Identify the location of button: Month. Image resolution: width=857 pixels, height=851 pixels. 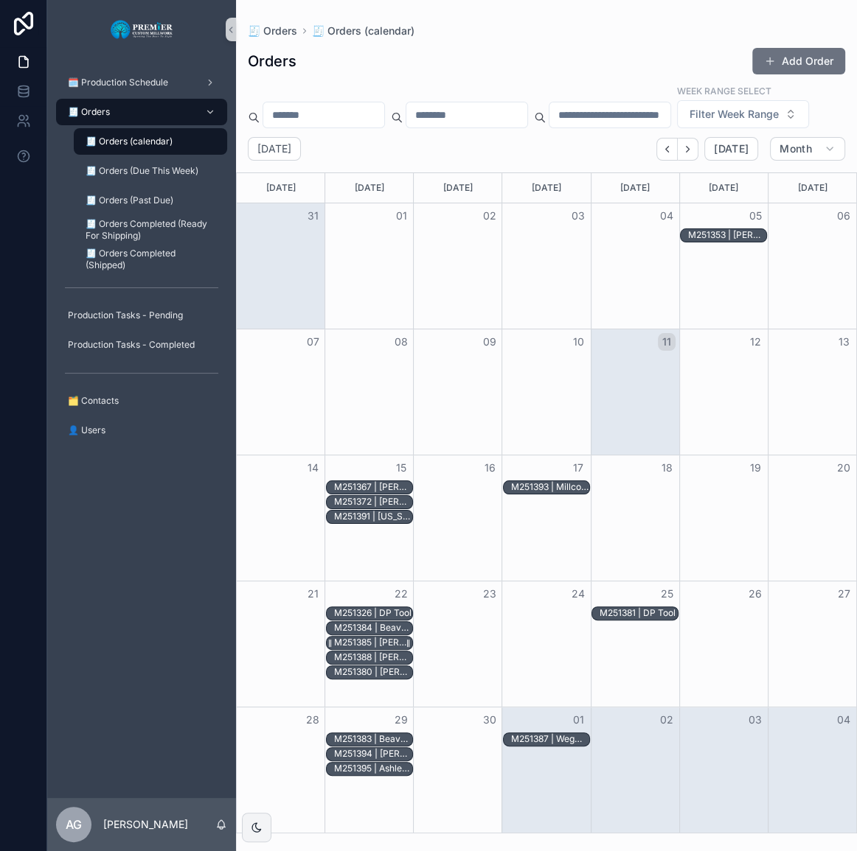
(807, 149).